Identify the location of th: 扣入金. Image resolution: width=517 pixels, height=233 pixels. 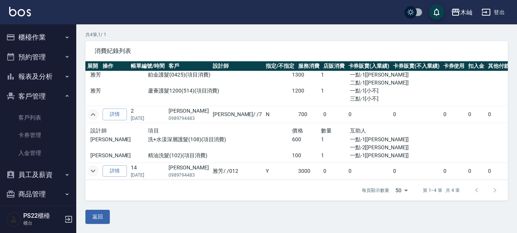
(476, 66).